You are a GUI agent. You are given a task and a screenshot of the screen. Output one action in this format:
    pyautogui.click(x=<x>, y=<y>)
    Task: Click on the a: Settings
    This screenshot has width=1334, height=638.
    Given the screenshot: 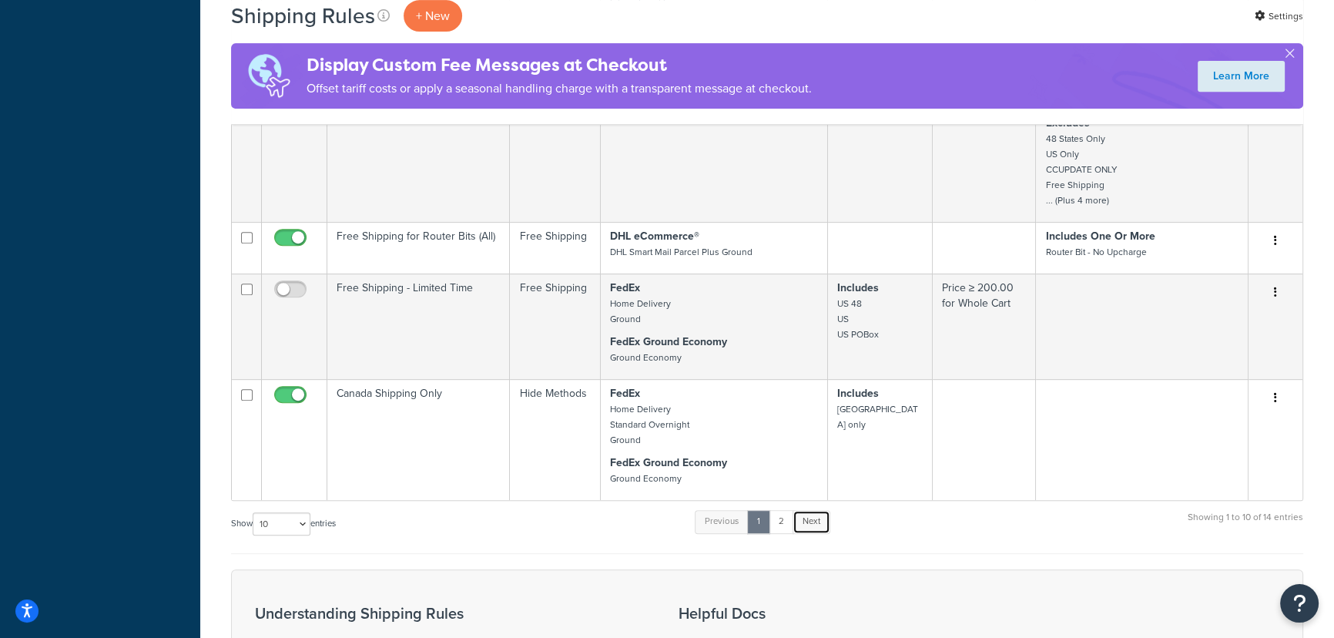 What is the action you would take?
    pyautogui.click(x=1279, y=16)
    